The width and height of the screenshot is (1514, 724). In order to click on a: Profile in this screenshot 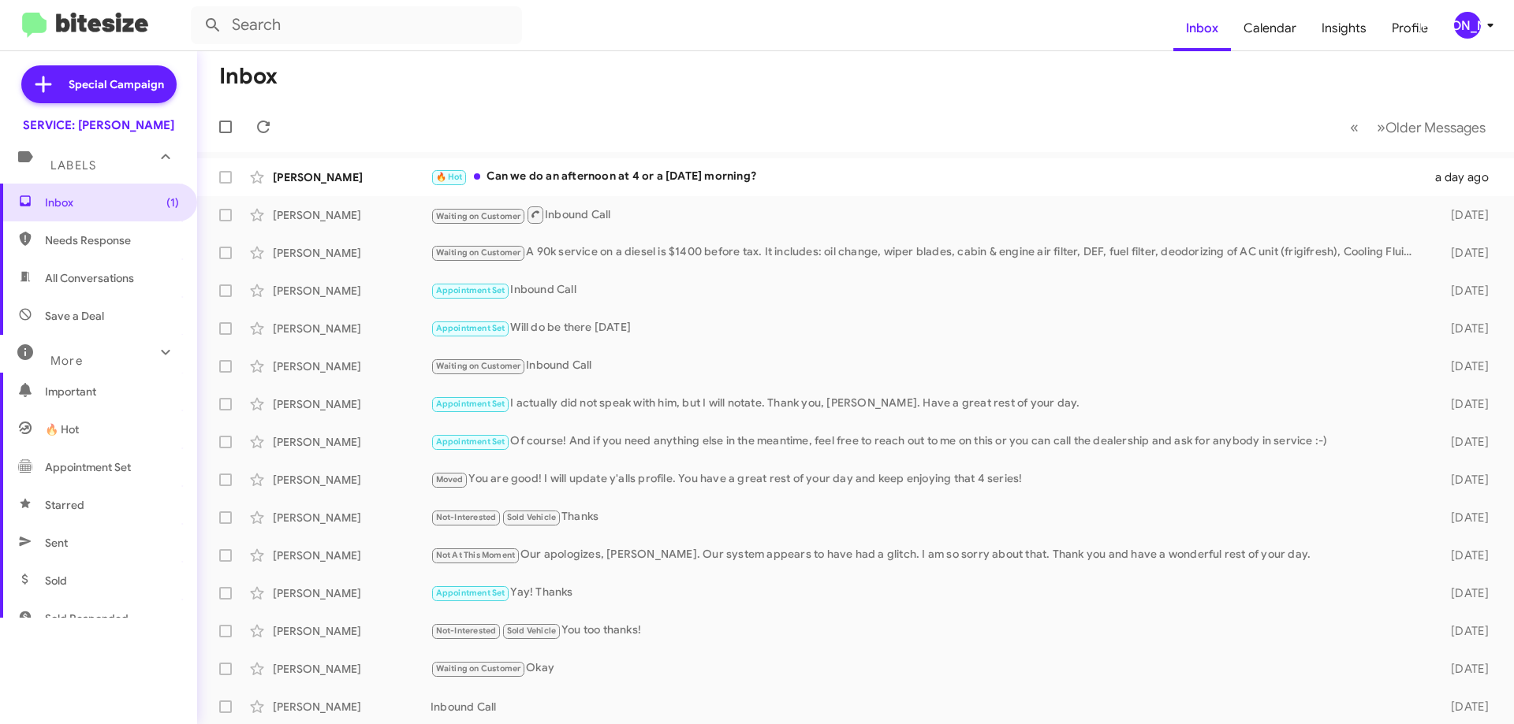, I will do `click(1410, 28)`.